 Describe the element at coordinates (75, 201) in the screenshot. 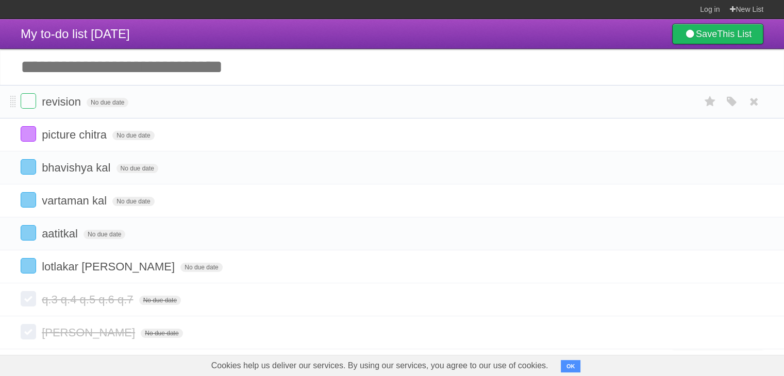

I see `span: vartaman kal` at that location.